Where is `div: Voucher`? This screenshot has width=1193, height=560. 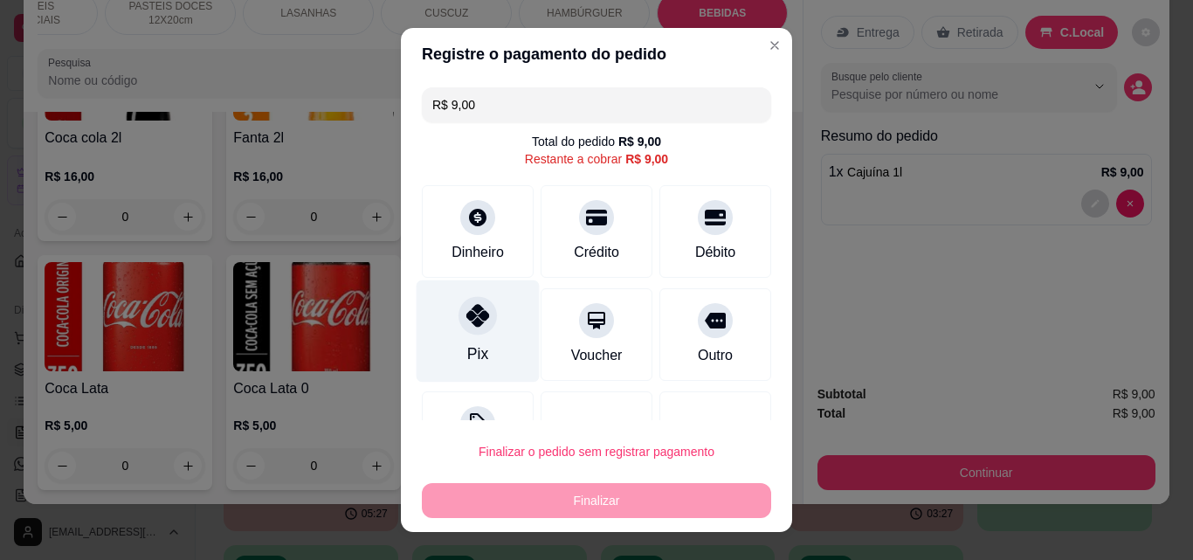 div: Voucher is located at coordinates (597, 356).